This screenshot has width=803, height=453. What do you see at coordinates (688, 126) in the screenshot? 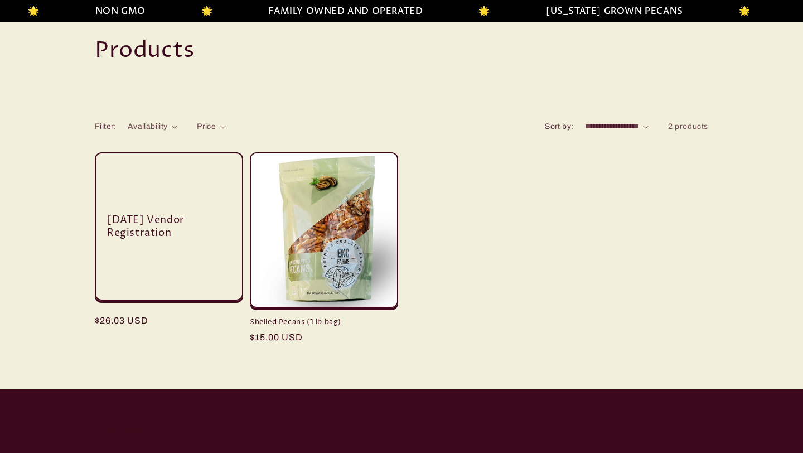
I see `span: 2 products` at bounding box center [688, 126].